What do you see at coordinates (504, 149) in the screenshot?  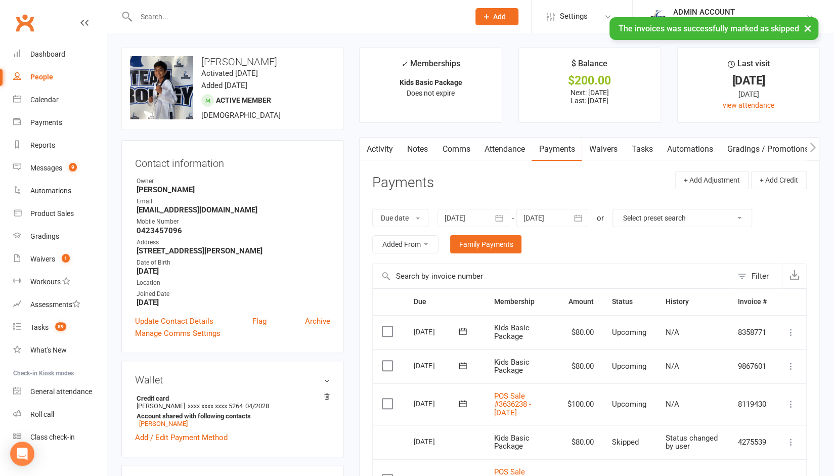 I see `a: Attendance` at bounding box center [504, 149].